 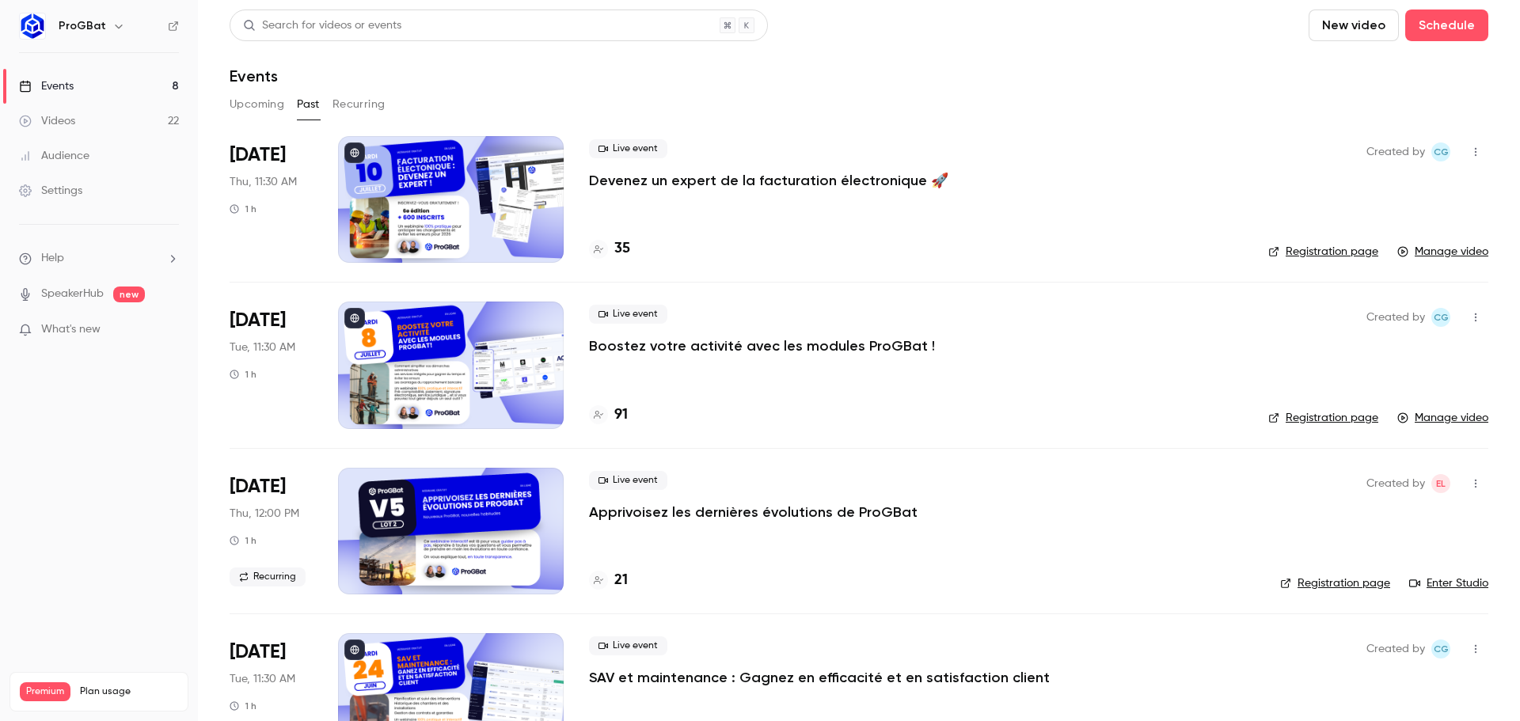 I want to click on a: 35, so click(x=610, y=249).